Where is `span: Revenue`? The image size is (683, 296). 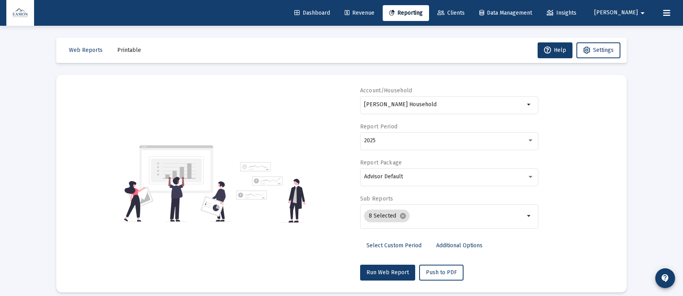
span: Revenue is located at coordinates (360, 13).